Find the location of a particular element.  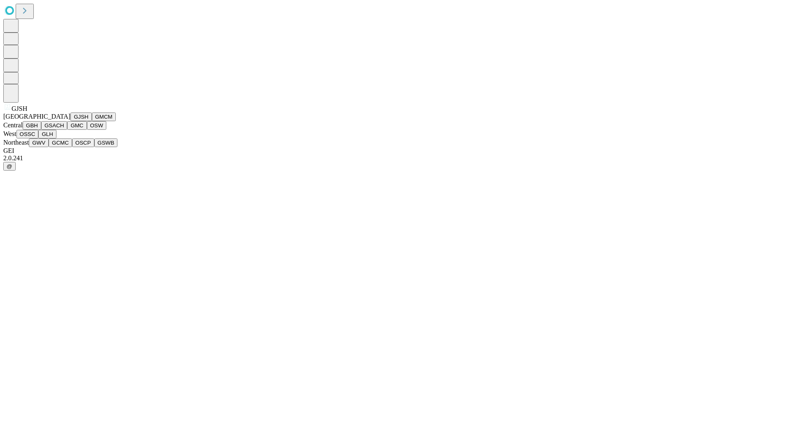

button: GCMC is located at coordinates (60, 143).